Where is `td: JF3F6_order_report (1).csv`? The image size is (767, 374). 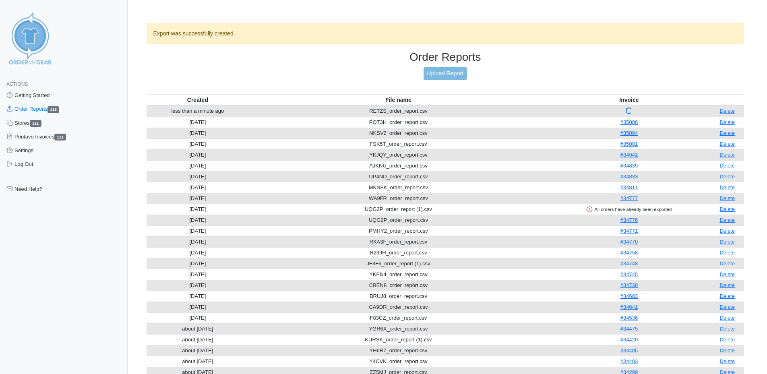 td: JF3F6_order_report (1).csv is located at coordinates (398, 263).